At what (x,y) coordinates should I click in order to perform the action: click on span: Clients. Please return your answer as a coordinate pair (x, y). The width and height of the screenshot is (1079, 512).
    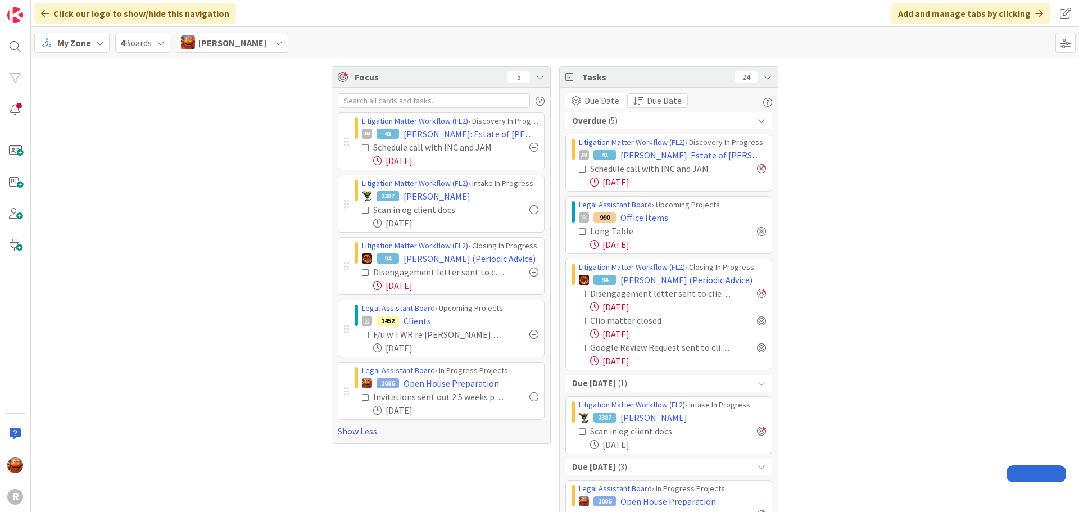
    Looking at the image, I should click on (417, 321).